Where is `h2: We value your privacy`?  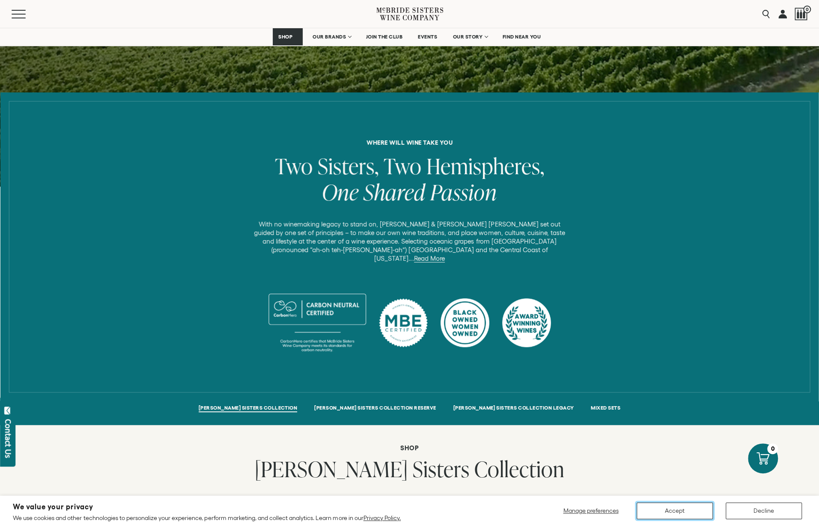 h2: We value your privacy is located at coordinates (207, 507).